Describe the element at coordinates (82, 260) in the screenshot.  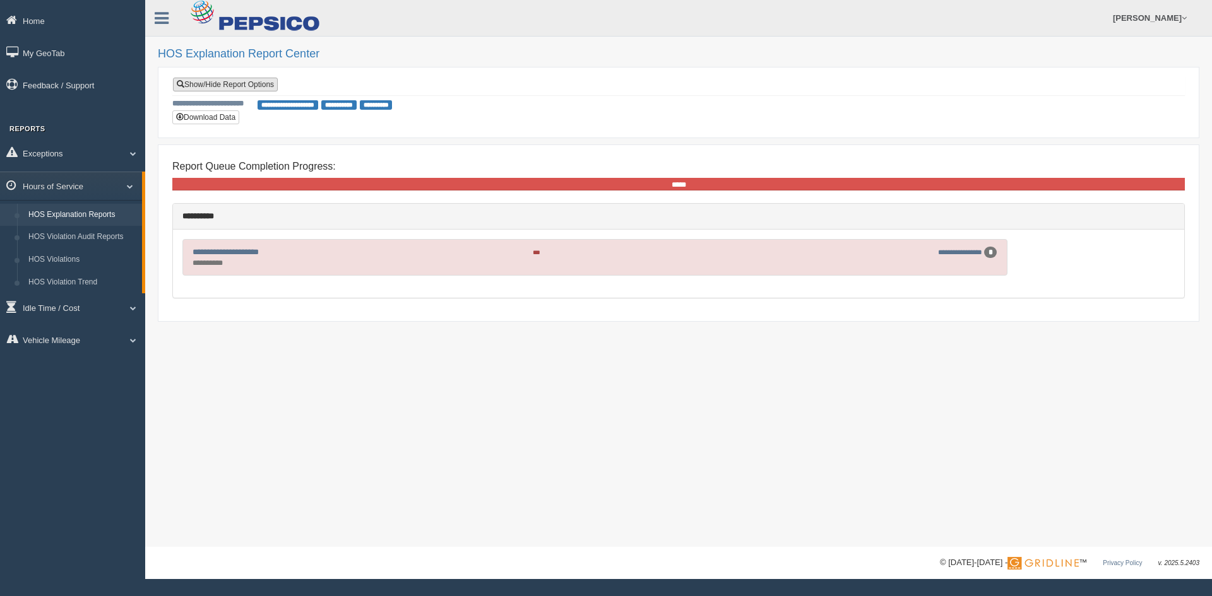
I see `a: HOS Violations` at that location.